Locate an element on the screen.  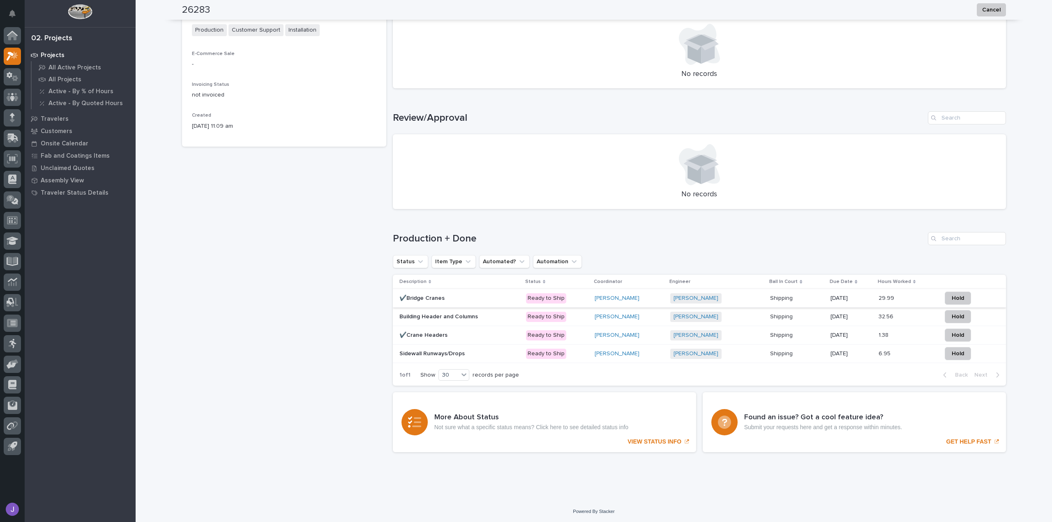
img: Workspace Logo is located at coordinates (80, 12).